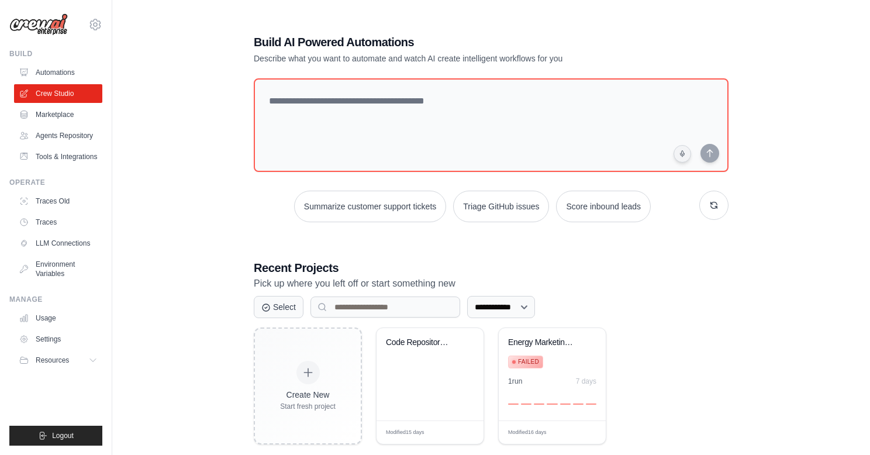 The image size is (870, 455). I want to click on div: Day 1: 0 executions, so click(514, 404).